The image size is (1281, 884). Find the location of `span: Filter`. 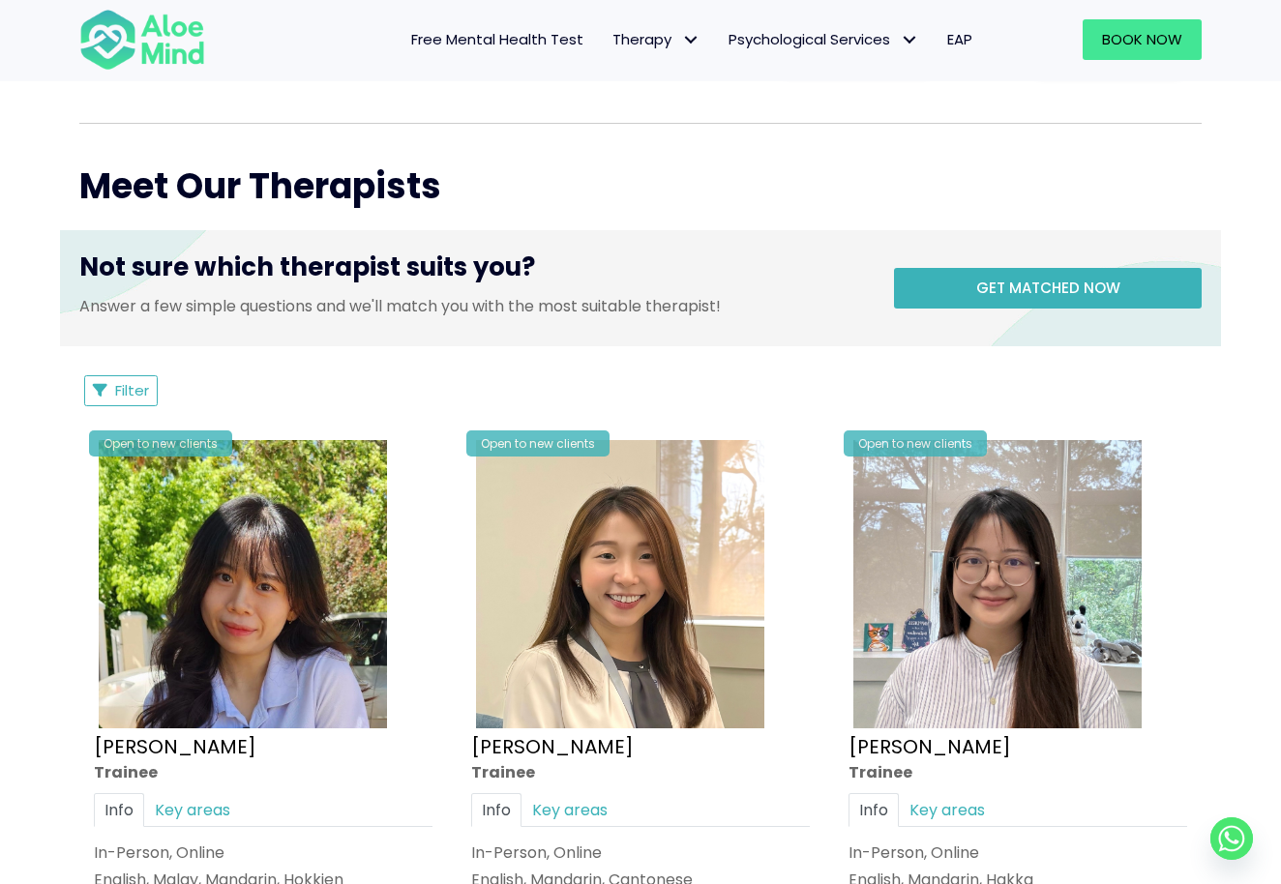

span: Filter is located at coordinates (132, 390).